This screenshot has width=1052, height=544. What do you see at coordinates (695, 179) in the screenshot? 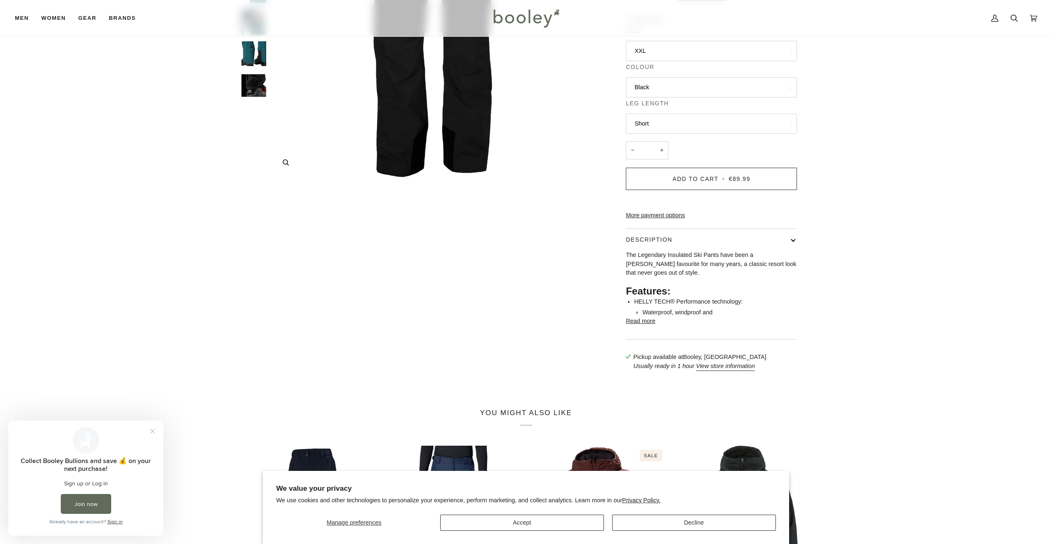
I see `span: Add to Cart` at bounding box center [695, 179].